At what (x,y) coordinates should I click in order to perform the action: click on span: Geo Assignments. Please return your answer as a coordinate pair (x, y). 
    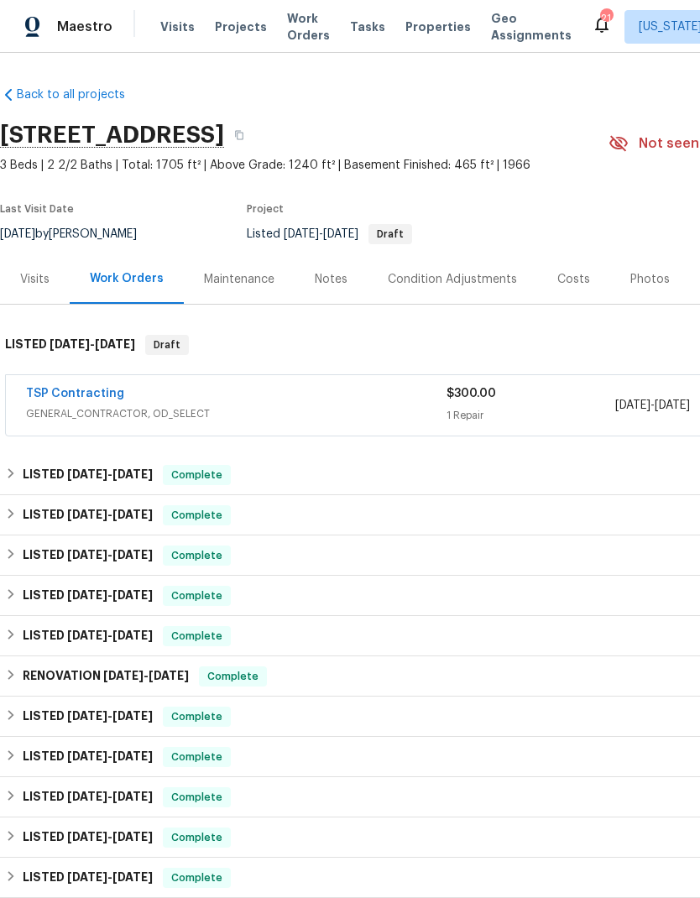
    Looking at the image, I should click on (531, 27).